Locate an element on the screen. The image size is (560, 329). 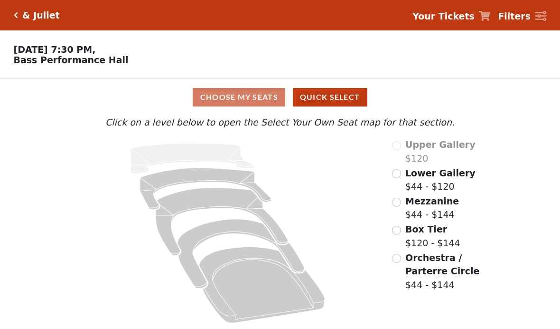
span: Mezzanine is located at coordinates (432, 201).